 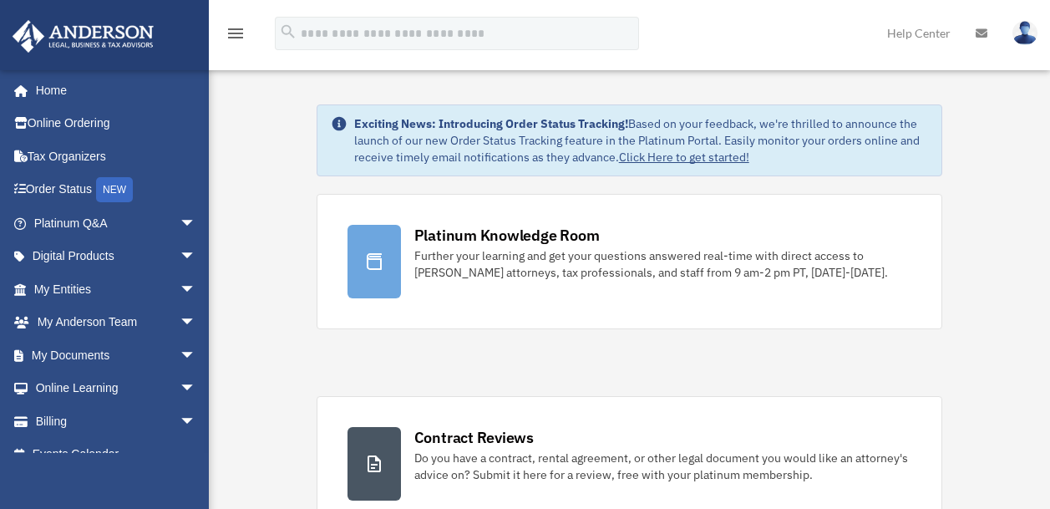 What do you see at coordinates (684, 157) in the screenshot?
I see `a: Click Here to get started!` at bounding box center [684, 157].